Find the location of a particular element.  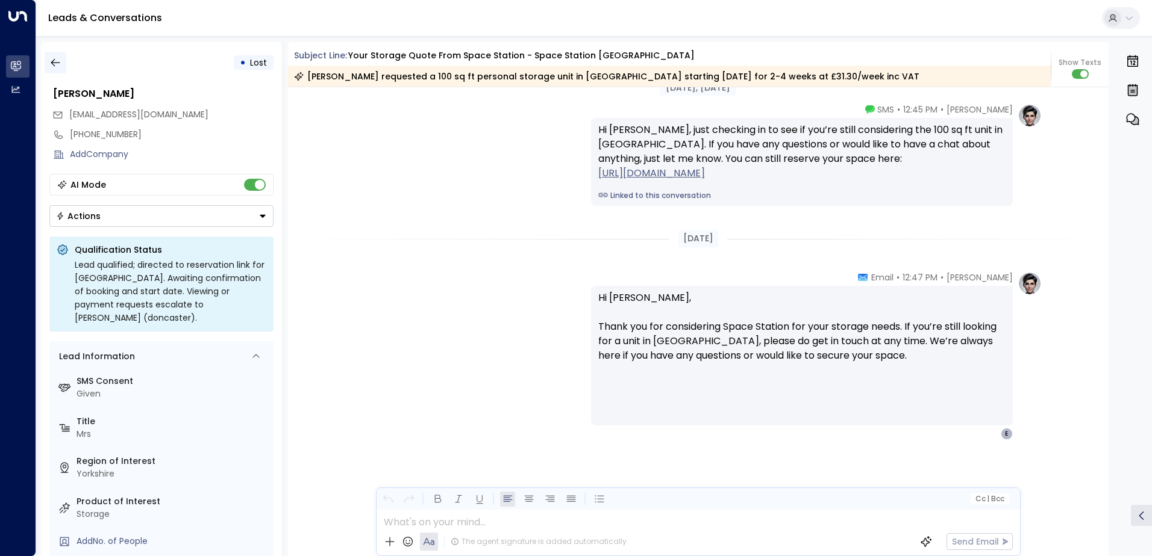

div: AddNo. of People is located at coordinates (172, 541).